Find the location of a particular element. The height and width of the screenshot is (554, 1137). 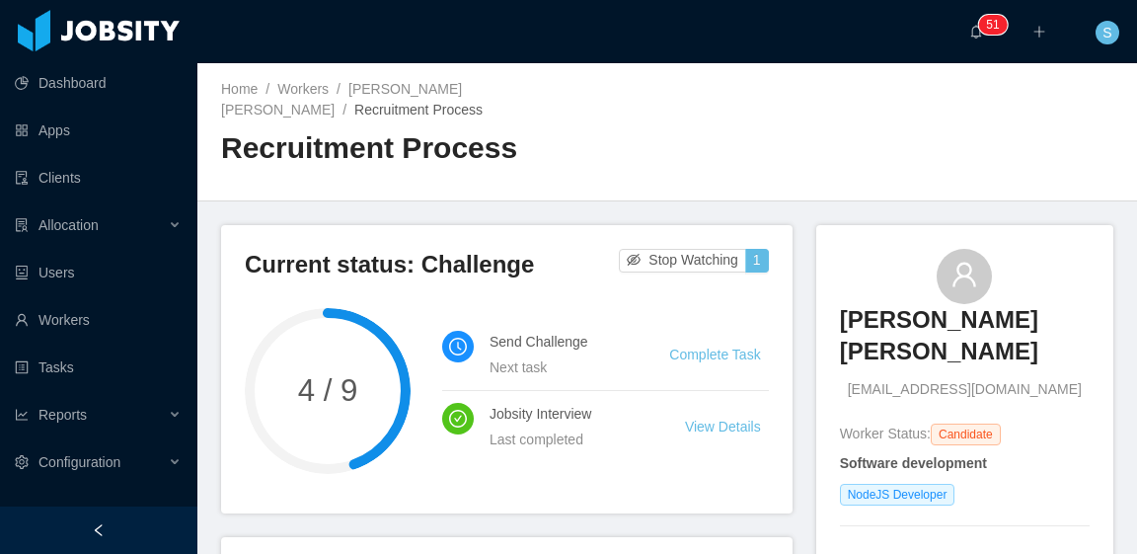

span: NodeJS Developer is located at coordinates (897, 494).